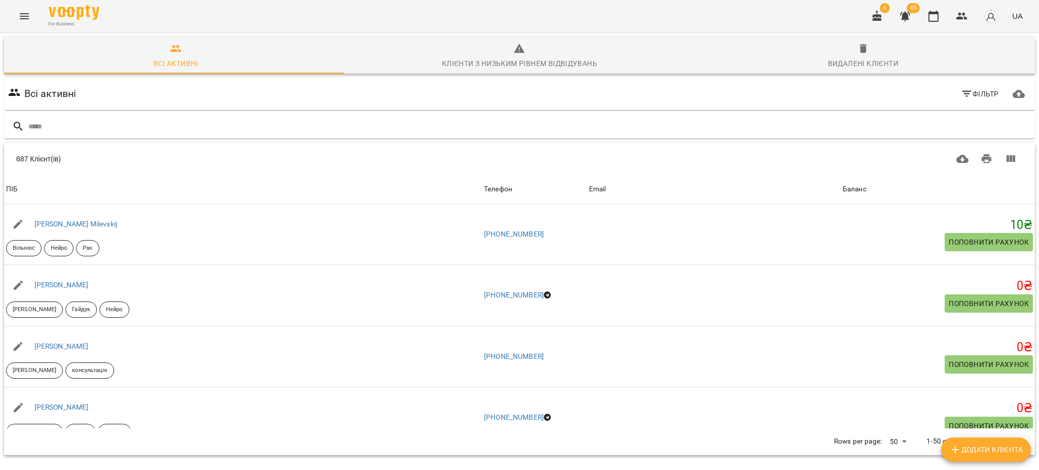 This screenshot has height=470, width=1039. I want to click on div: Всі активні, so click(176, 63).